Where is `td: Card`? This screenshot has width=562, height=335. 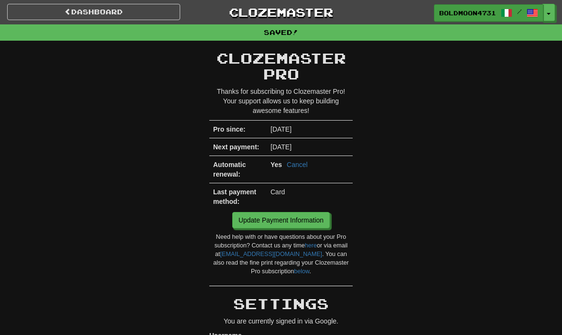
td: Card is located at coordinates (310, 197).